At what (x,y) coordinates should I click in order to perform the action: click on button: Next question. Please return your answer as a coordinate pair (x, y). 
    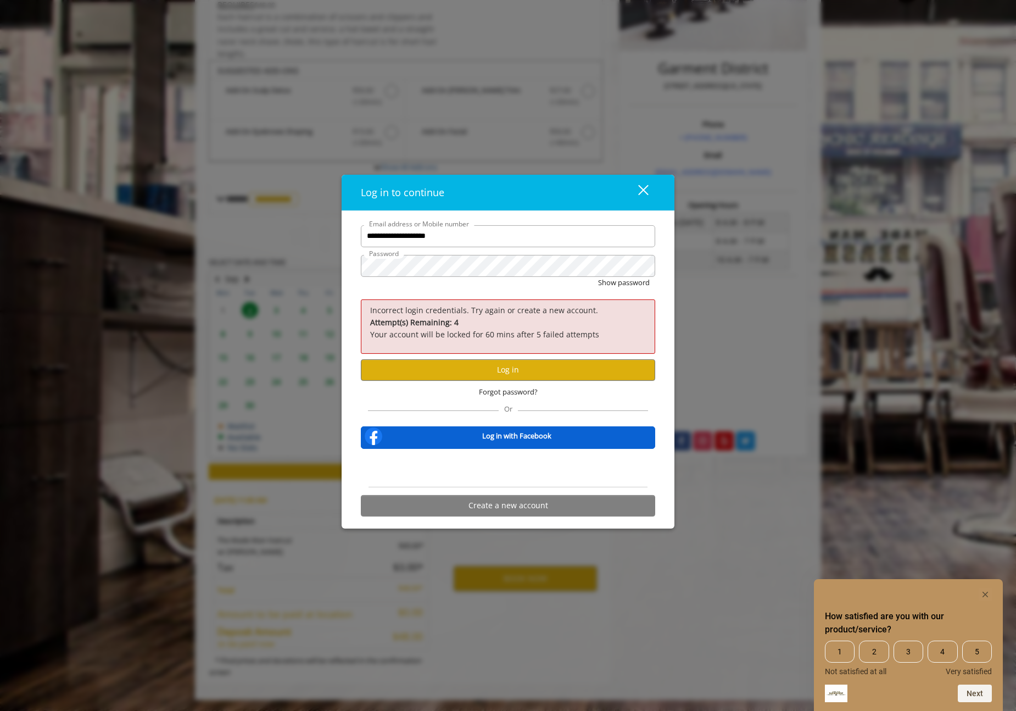
    Looking at the image, I should click on (975, 693).